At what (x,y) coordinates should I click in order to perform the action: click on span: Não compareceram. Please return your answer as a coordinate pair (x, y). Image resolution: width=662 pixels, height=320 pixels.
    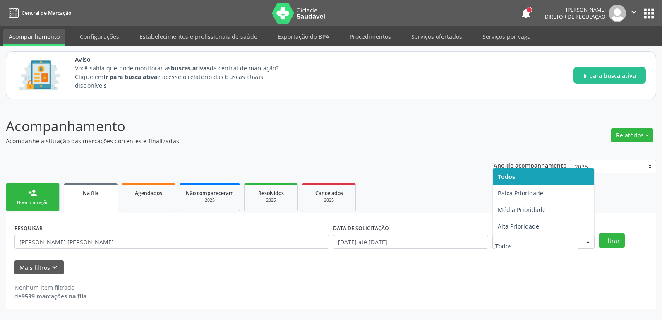
    Looking at the image, I should click on (210, 193).